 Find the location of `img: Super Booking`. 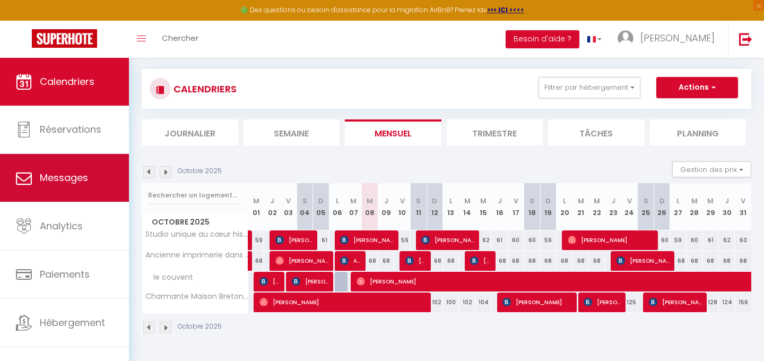

img: Super Booking is located at coordinates (64, 38).